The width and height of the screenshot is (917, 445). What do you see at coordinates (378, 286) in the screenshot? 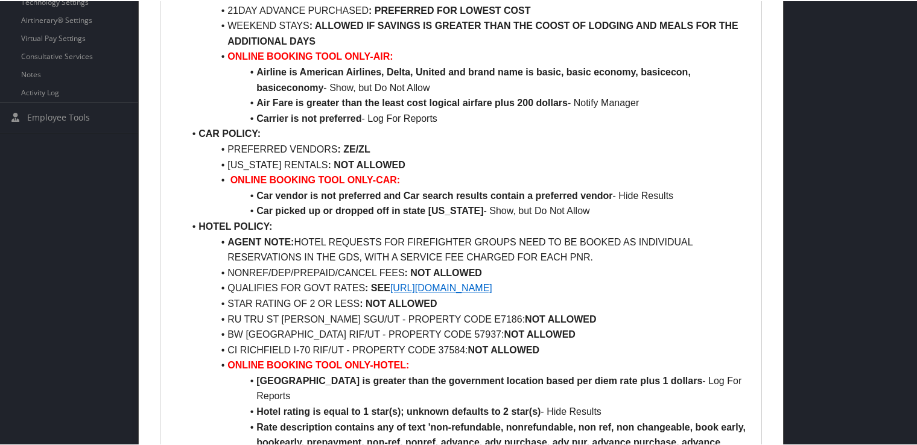
I see `strong: : SEE` at bounding box center [378, 286].